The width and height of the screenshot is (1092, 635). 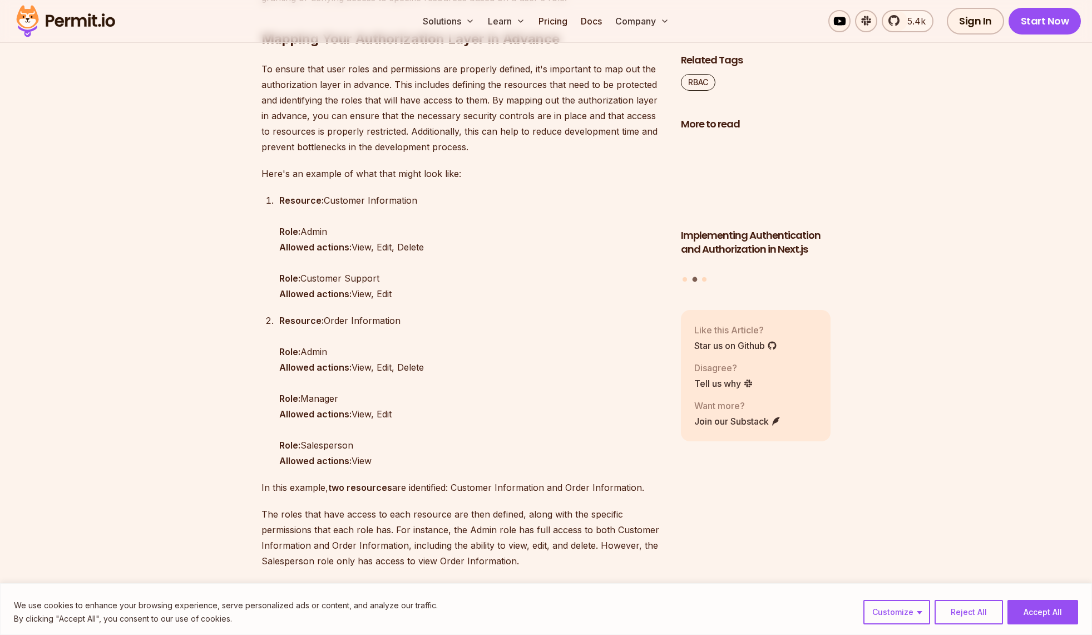 I want to click on strong: two resources, so click(x=360, y=487).